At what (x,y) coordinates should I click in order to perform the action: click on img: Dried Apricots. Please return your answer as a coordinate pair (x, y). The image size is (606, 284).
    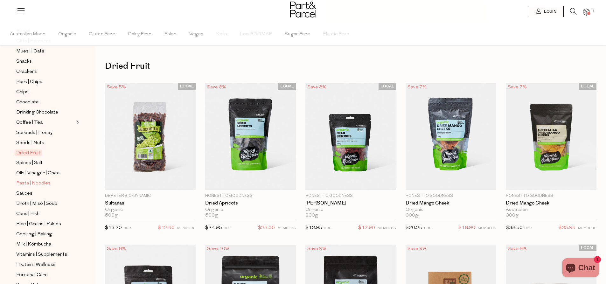
    Looking at the image, I should click on (250, 136).